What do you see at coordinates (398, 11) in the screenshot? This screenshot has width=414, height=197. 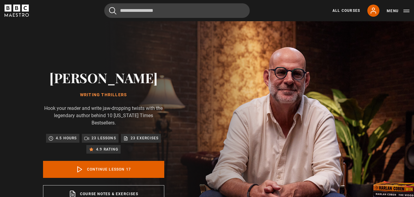 I see `button: Toggle navigation` at bounding box center [398, 11].